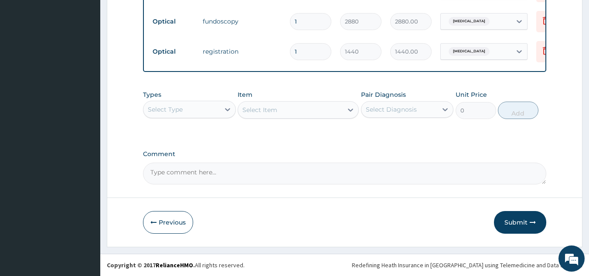 This screenshot has height=276, width=589. What do you see at coordinates (165, 109) in the screenshot?
I see `div: Select Type` at bounding box center [165, 109].